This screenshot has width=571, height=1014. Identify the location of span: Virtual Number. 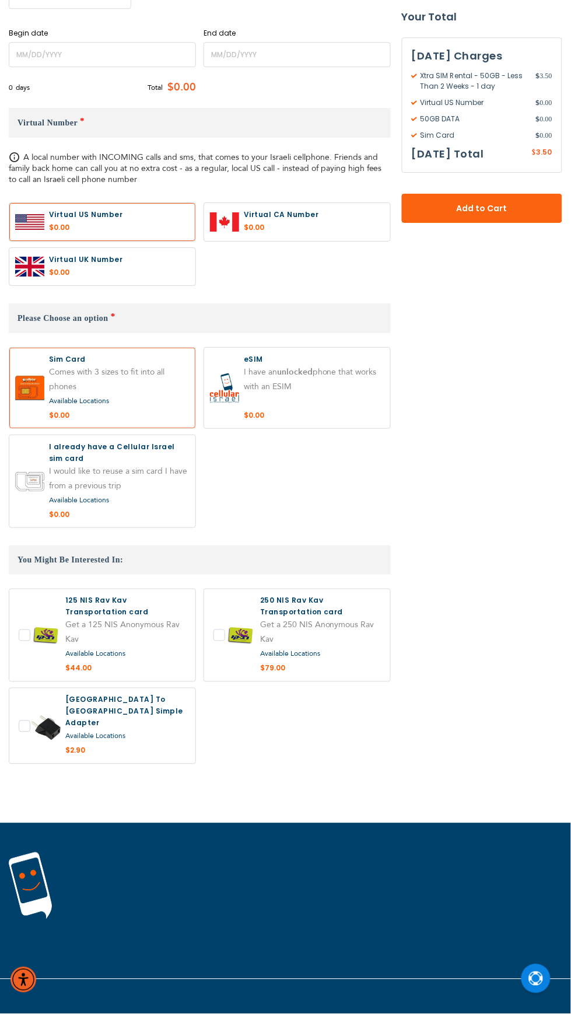
(47, 122).